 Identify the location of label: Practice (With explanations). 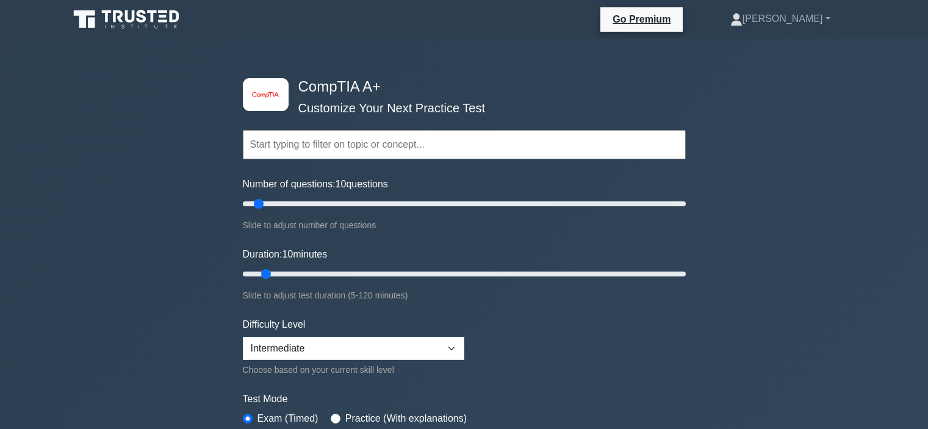
(406, 419).